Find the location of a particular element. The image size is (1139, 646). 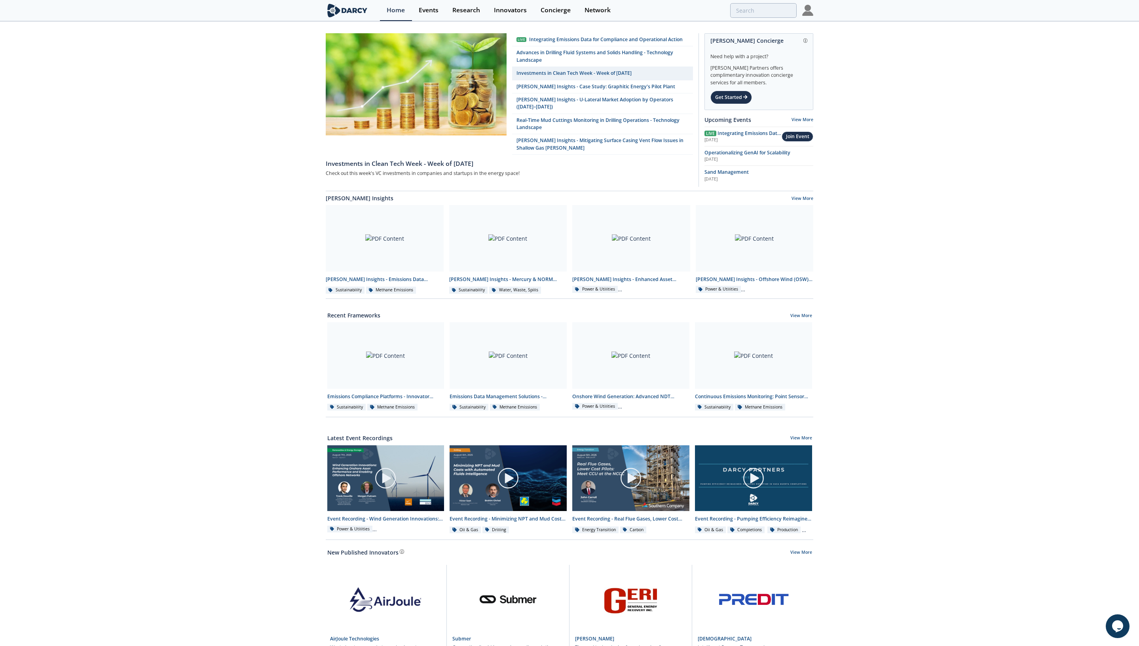

div: Event Recording - Minimizing NPT and Mud Costs with Automated Fluids Intelligence is located at coordinates (508, 519).